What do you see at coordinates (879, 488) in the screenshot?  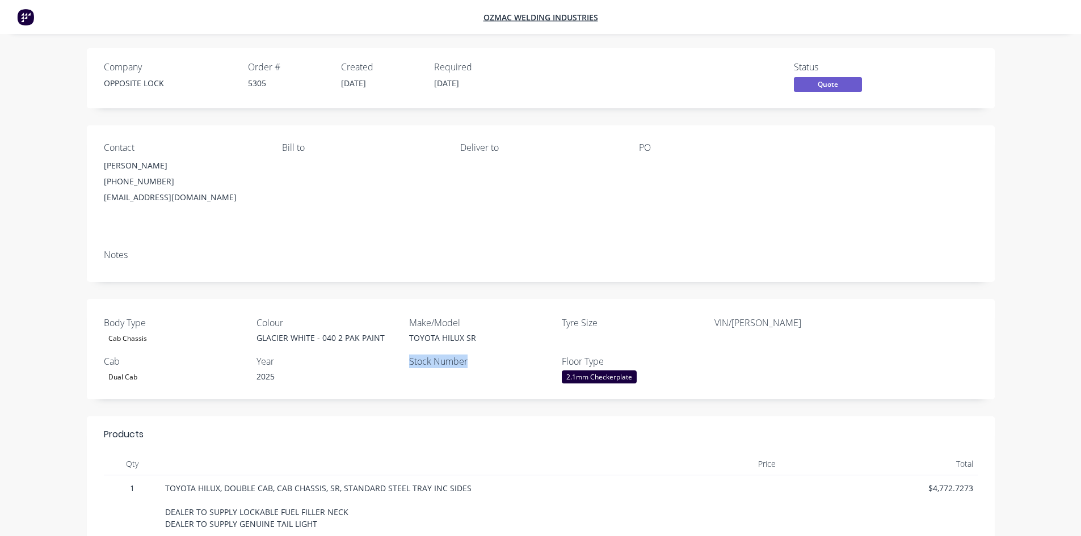 I see `span: $4,772.7273` at bounding box center [879, 488].